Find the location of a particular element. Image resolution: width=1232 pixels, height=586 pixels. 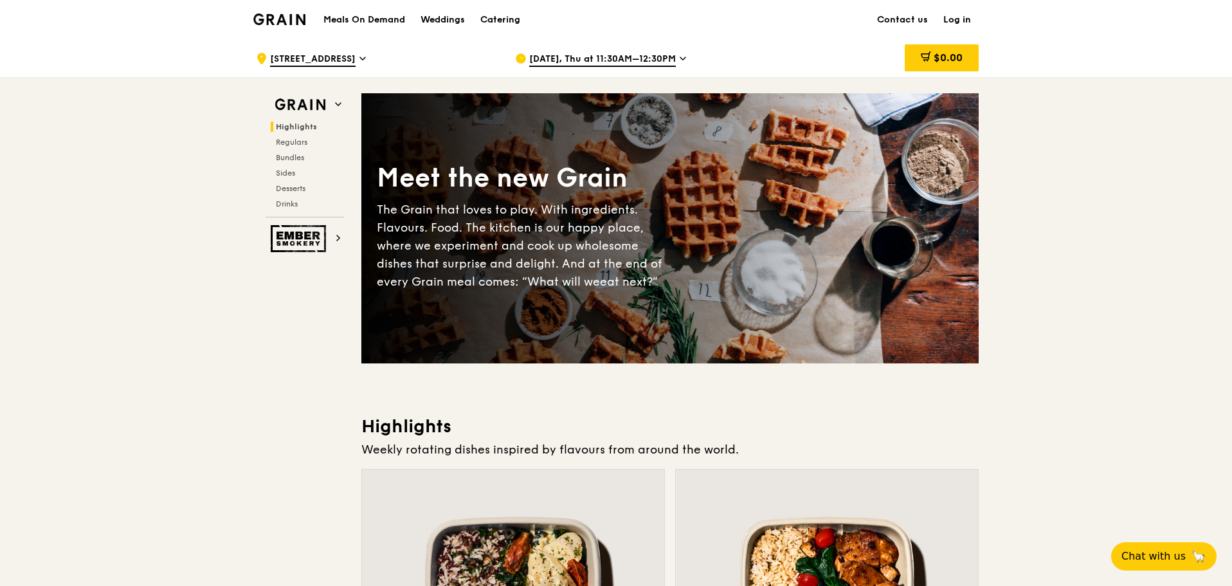

span: Bundles is located at coordinates (290, 157).